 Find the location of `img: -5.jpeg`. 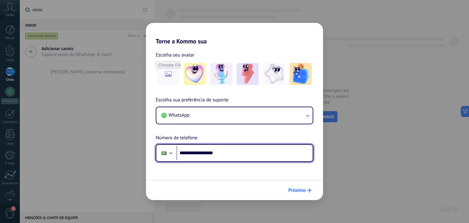

img: -5.jpeg is located at coordinates (301, 74).